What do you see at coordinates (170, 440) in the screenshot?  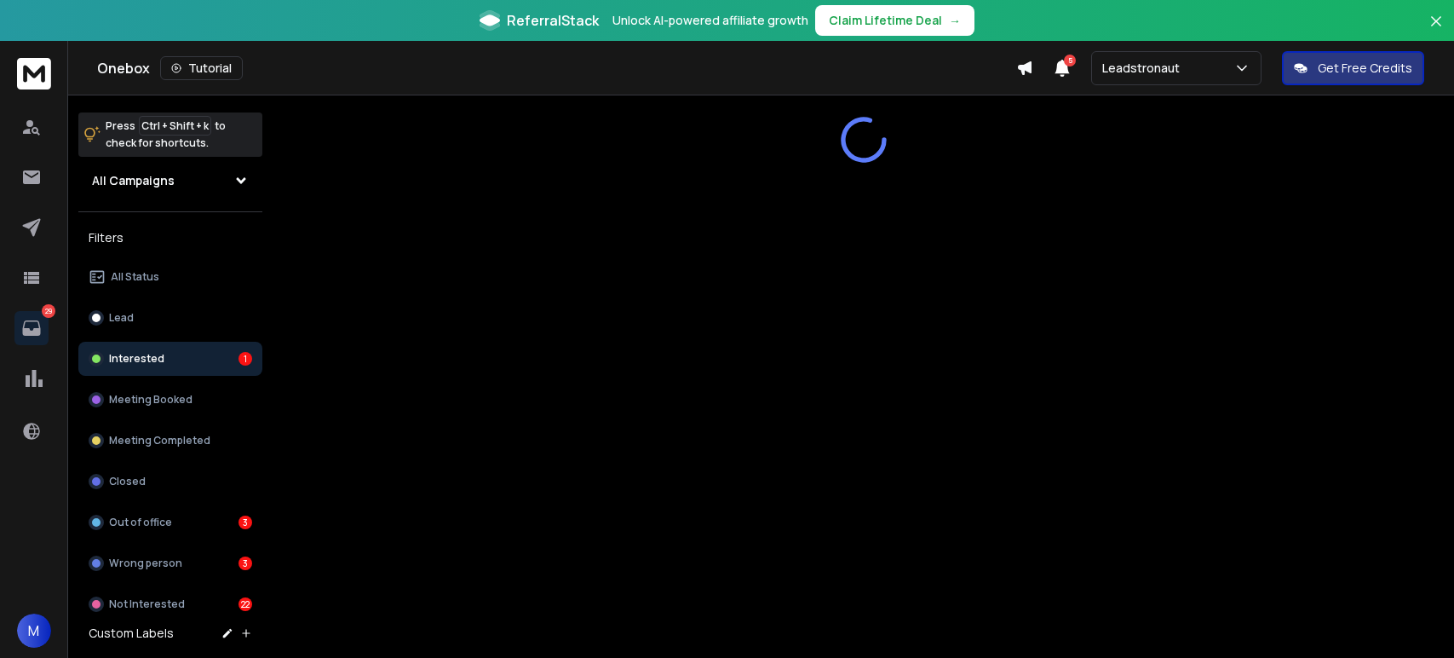 I see `button: Meeting Completed` at bounding box center [170, 440].